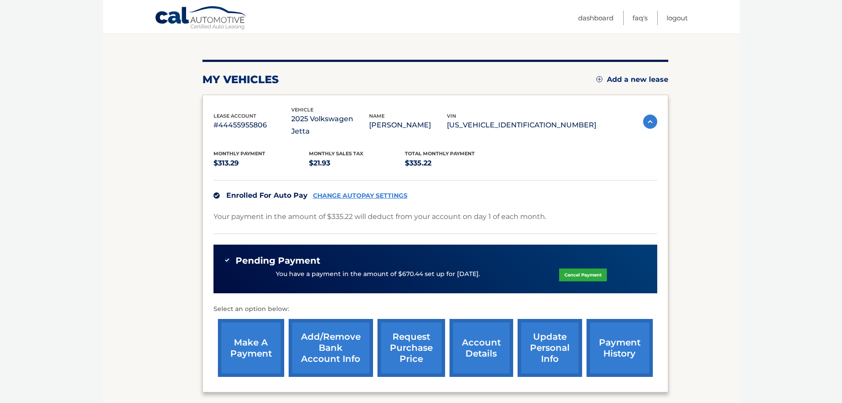 The width and height of the screenshot is (842, 403). I want to click on p: $313.29, so click(261, 163).